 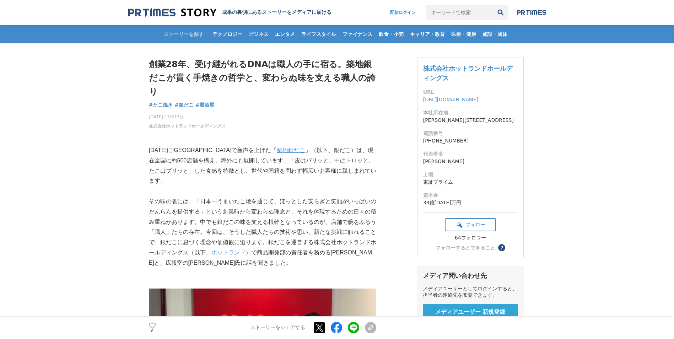 What do you see at coordinates (227, 34) in the screenshot?
I see `a: テクノロジー` at bounding box center [227, 34].